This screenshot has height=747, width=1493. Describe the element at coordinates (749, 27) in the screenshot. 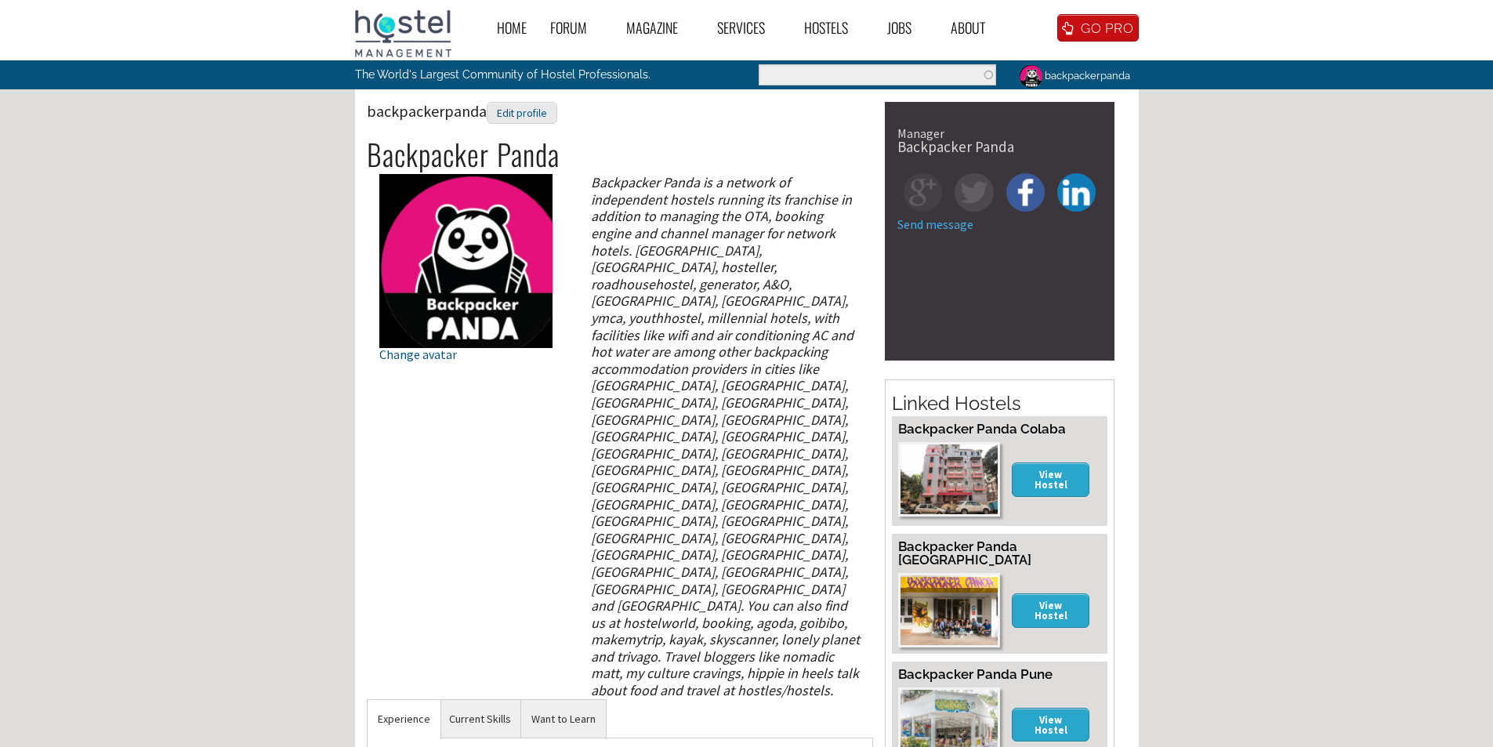

I see `a: Services` at that location.